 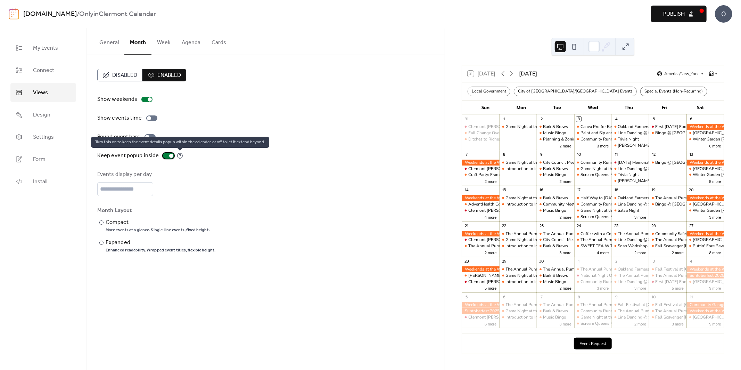 I want to click on div: 27, so click(x=691, y=225).